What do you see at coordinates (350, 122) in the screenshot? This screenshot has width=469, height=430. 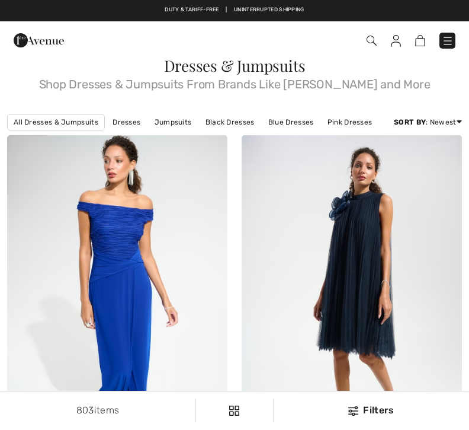 I see `a: Pink Dresses` at bounding box center [350, 122].